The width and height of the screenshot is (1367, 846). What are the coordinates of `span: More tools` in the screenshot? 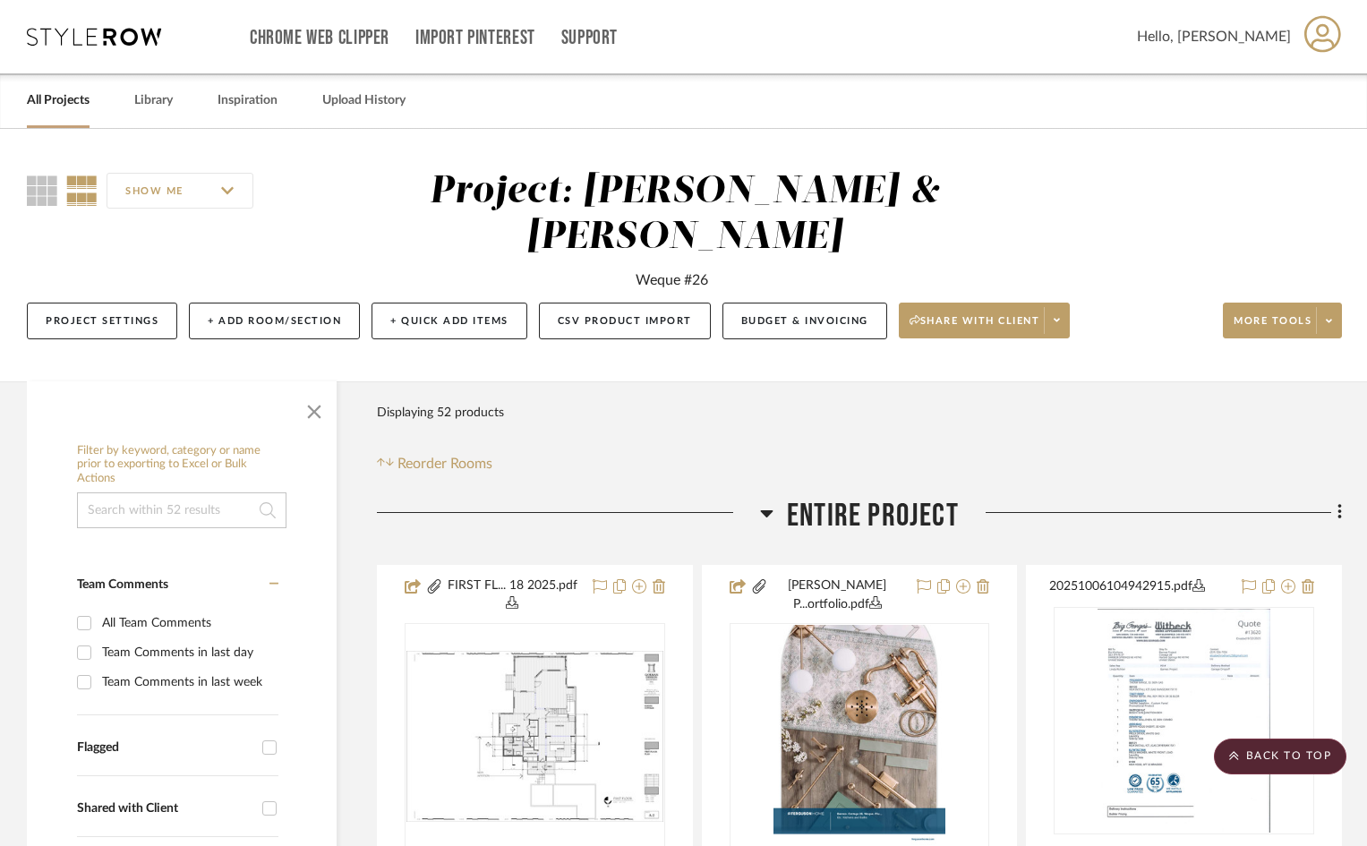 It's located at (1273, 328).